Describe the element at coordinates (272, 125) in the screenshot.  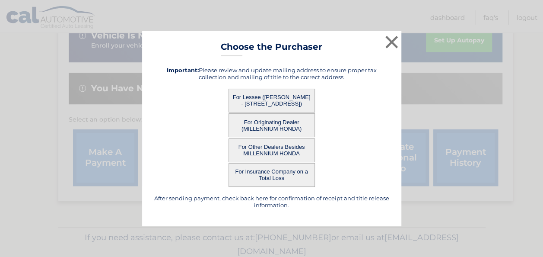
I see `button: For Originating Dealer (MILLENNIUM HONDA)` at that location.